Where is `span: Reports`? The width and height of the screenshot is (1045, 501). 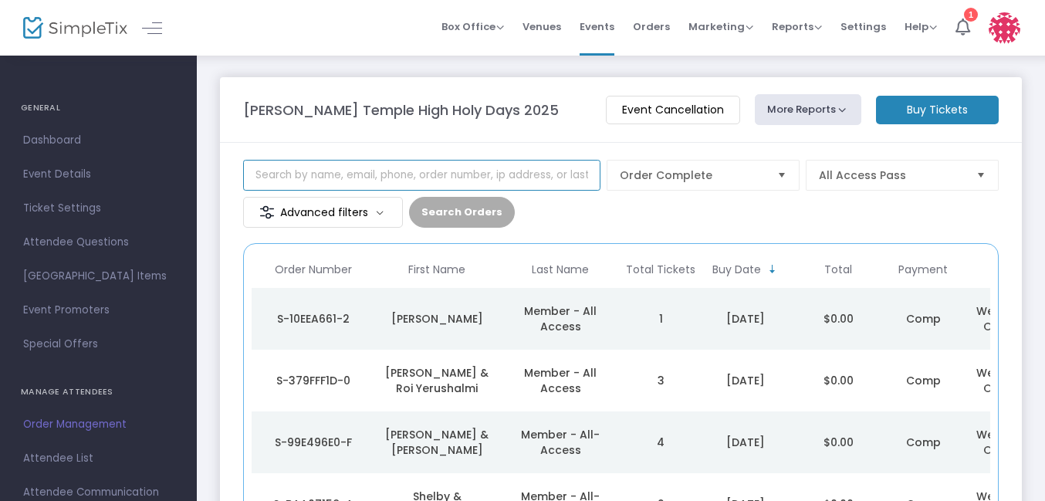
span: Reports is located at coordinates (796, 26).